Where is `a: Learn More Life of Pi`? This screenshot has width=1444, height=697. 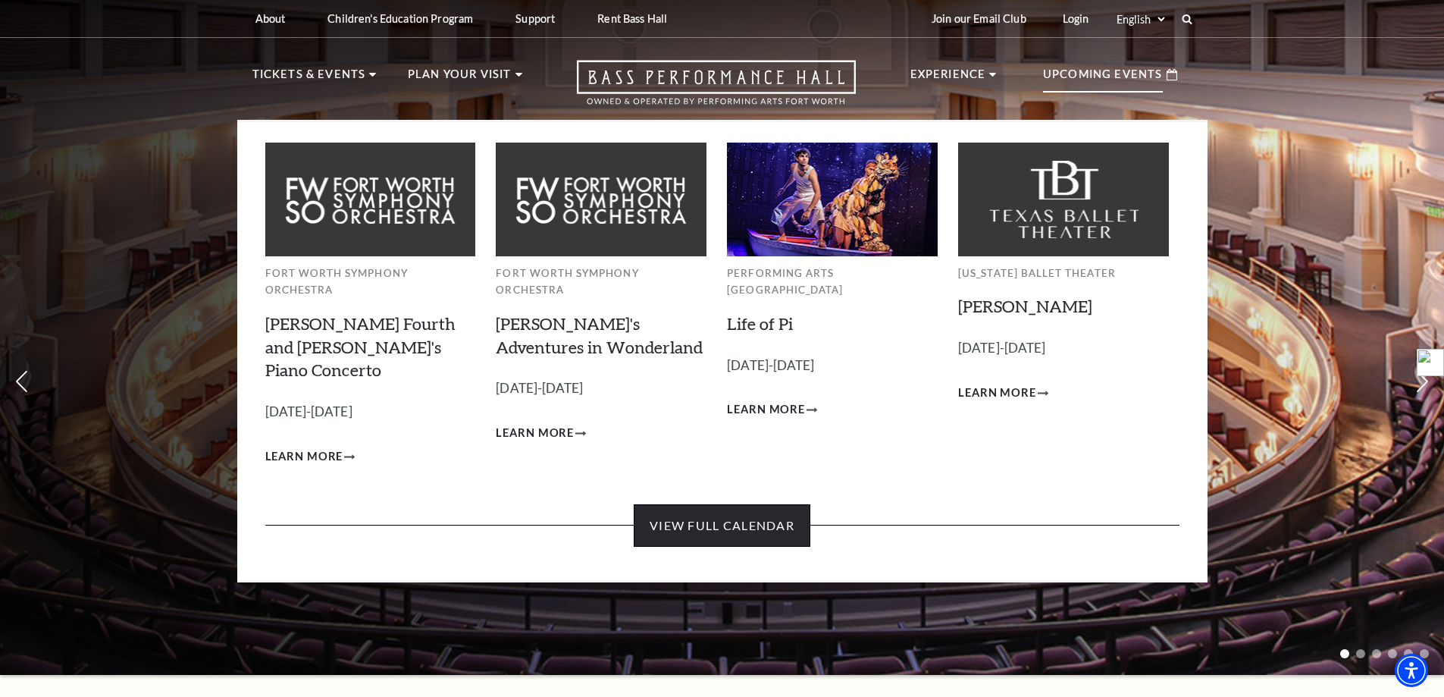
a: Learn More Life of Pi is located at coordinates (772, 409).